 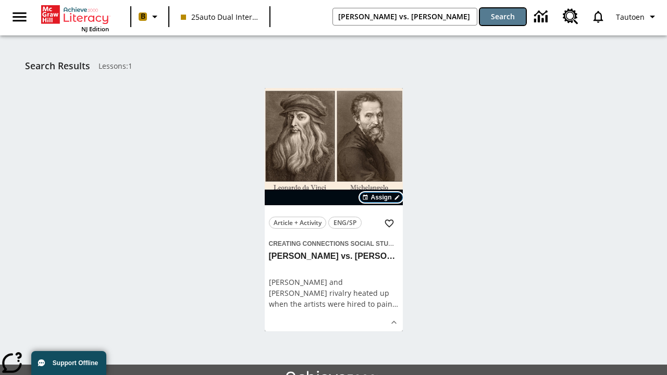 I want to click on span: 25auto Dual International, so click(x=219, y=17).